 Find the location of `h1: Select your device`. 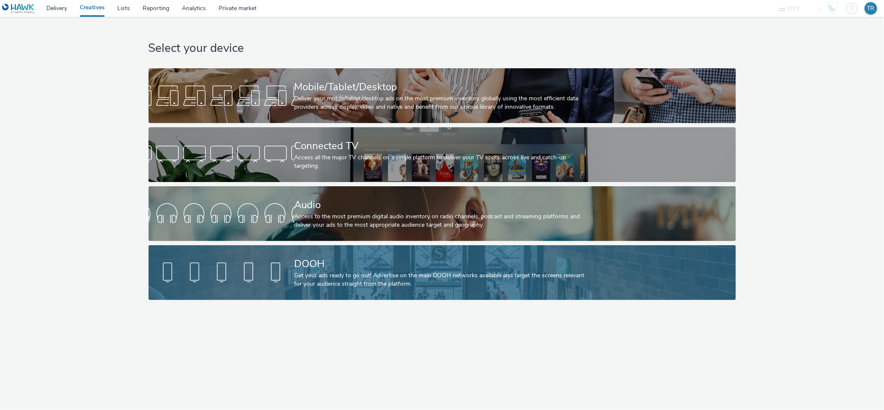

h1: Select your device is located at coordinates (442, 49).